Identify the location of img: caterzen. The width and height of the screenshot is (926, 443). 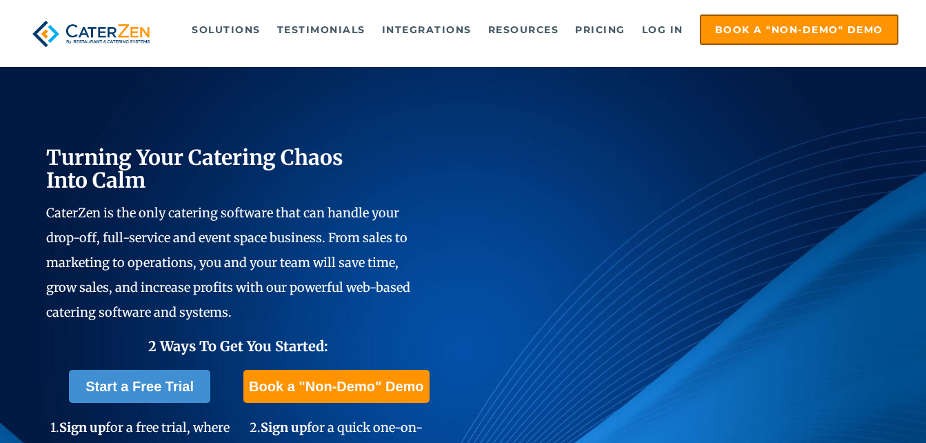
(90, 34).